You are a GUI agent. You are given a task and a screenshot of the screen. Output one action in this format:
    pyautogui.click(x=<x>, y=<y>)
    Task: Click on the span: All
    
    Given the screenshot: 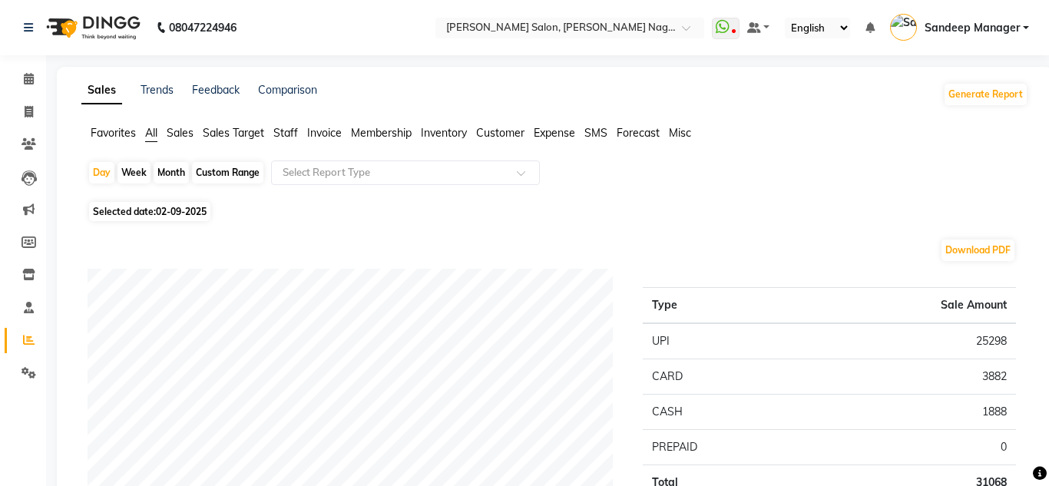 What is the action you would take?
    pyautogui.click(x=151, y=133)
    